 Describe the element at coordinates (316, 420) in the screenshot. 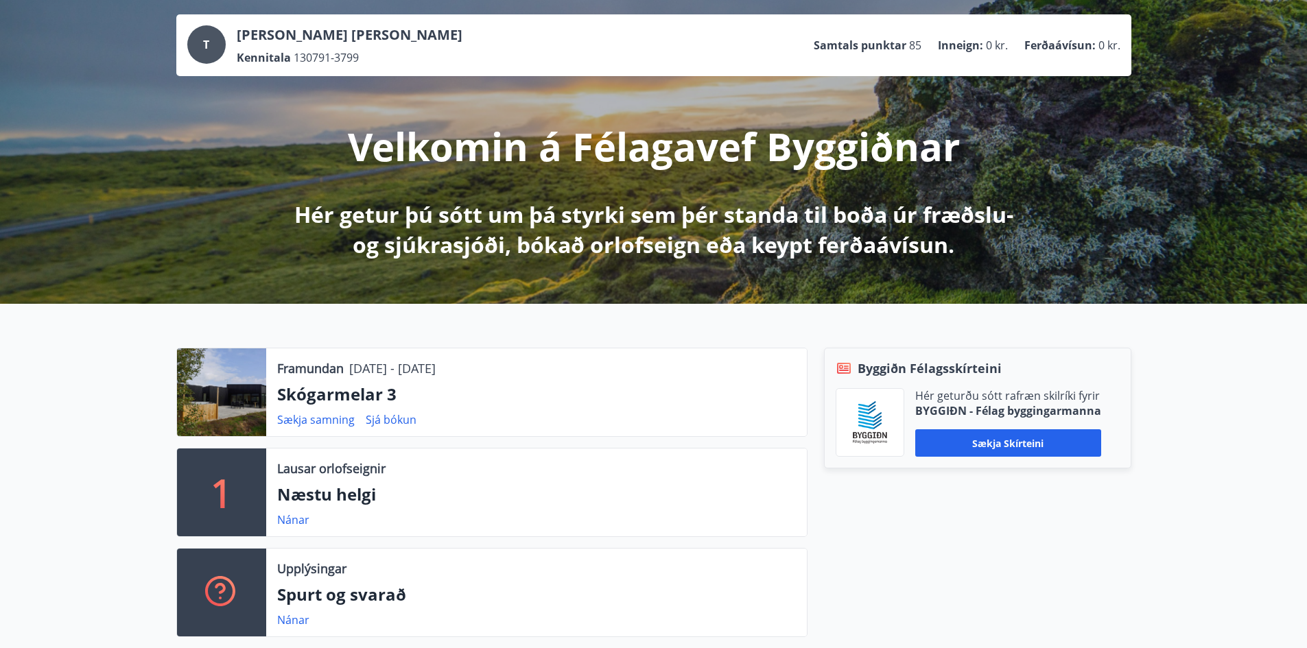

I see `a: Sækja samning` at that location.